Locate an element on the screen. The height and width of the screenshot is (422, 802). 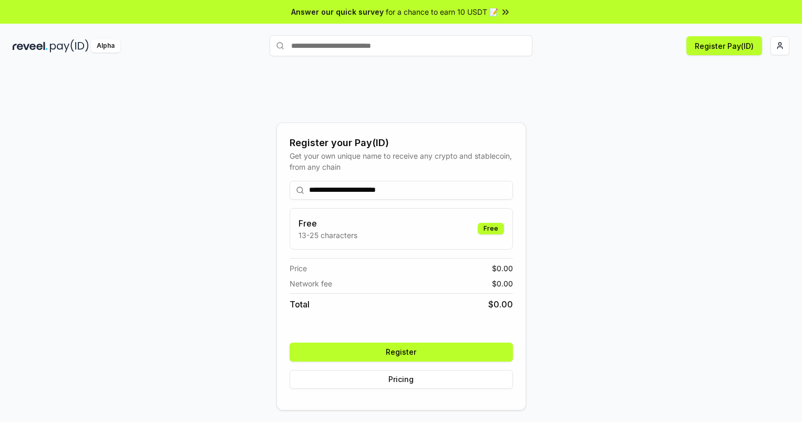
div: Free is located at coordinates (491, 229).